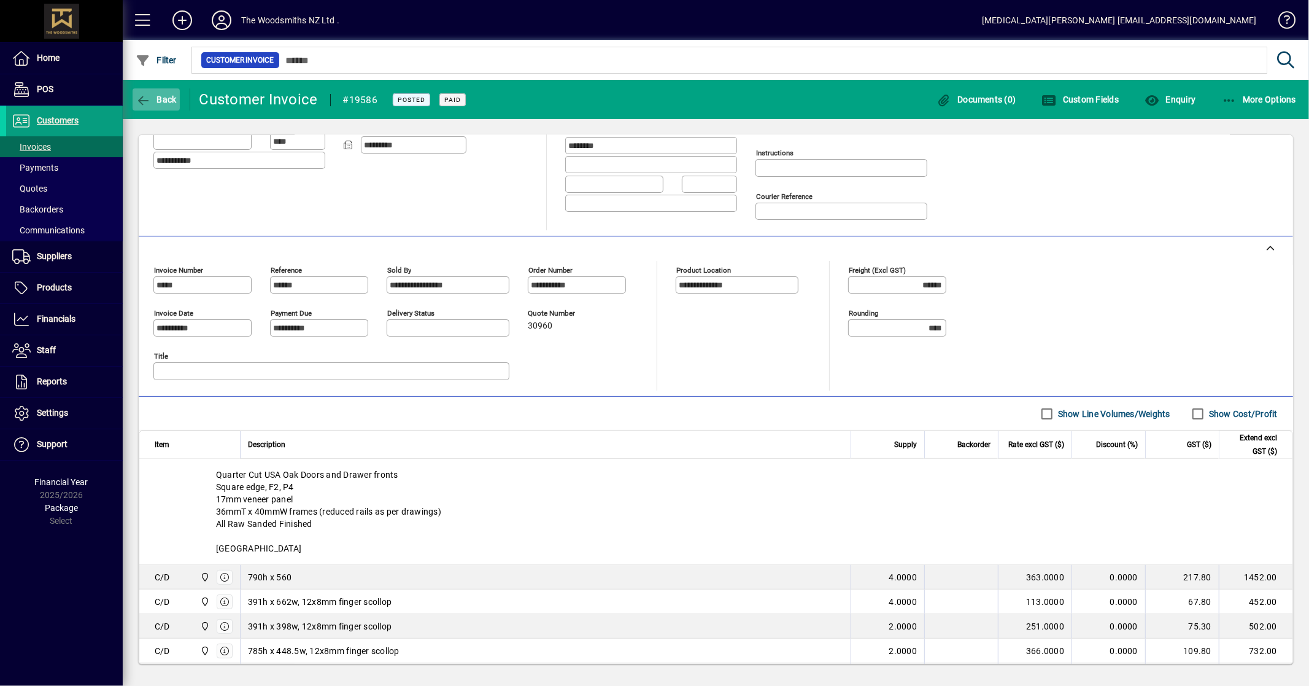  What do you see at coordinates (1035, 626) in the screenshot?
I see `div: 251.0000` at bounding box center [1035, 626].